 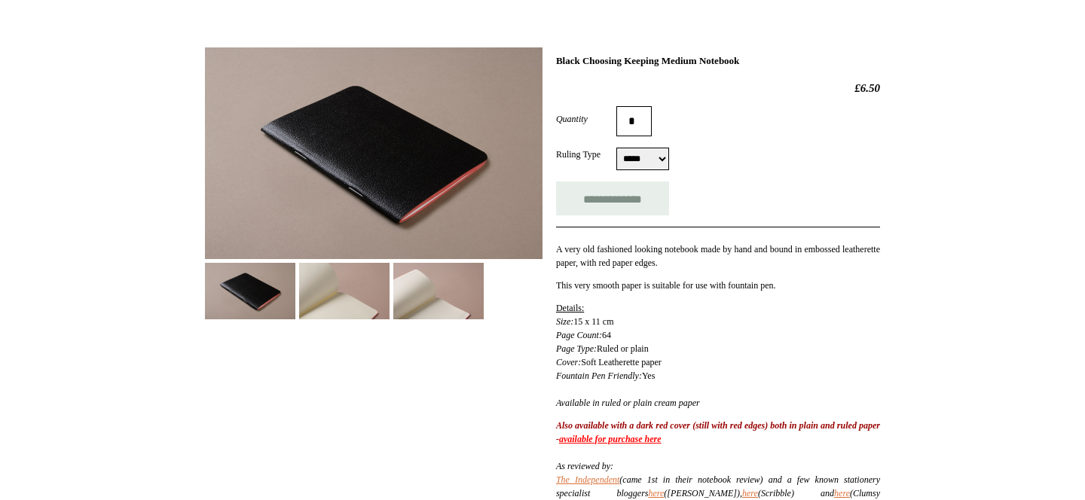 What do you see at coordinates (588, 480) in the screenshot?
I see `a: The Independent` at bounding box center [588, 480].